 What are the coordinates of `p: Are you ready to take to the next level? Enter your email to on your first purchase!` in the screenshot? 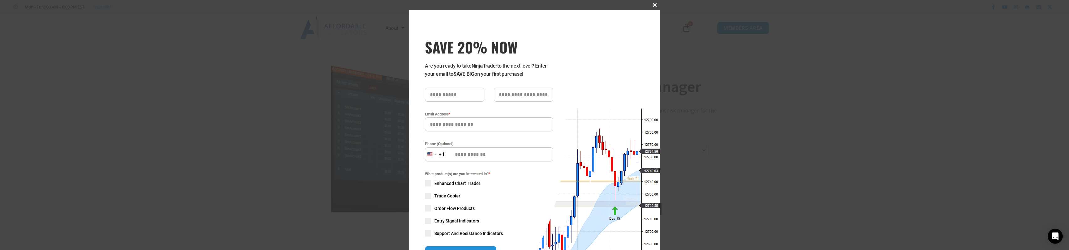 It's located at (489, 70).